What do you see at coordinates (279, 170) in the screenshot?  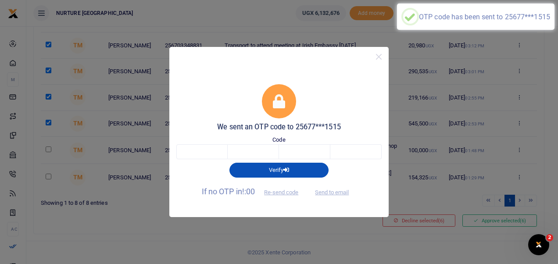 I see `button: Verify` at bounding box center [279, 170].